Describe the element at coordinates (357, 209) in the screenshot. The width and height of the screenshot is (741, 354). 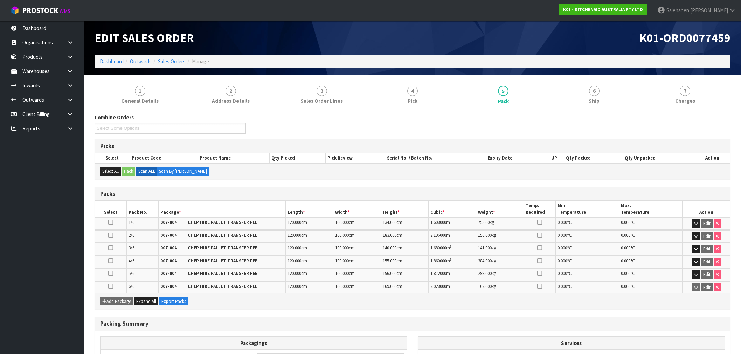
I see `th: Width` at that location.